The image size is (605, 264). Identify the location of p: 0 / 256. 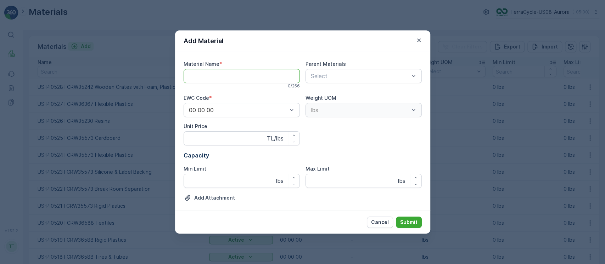
(294, 86).